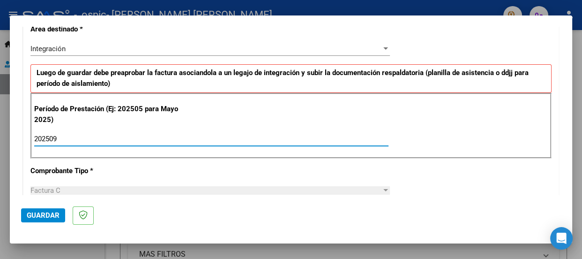 The width and height of the screenshot is (582, 259). Describe the element at coordinates (109, 29) in the screenshot. I see `p: Area destinado *` at that location.